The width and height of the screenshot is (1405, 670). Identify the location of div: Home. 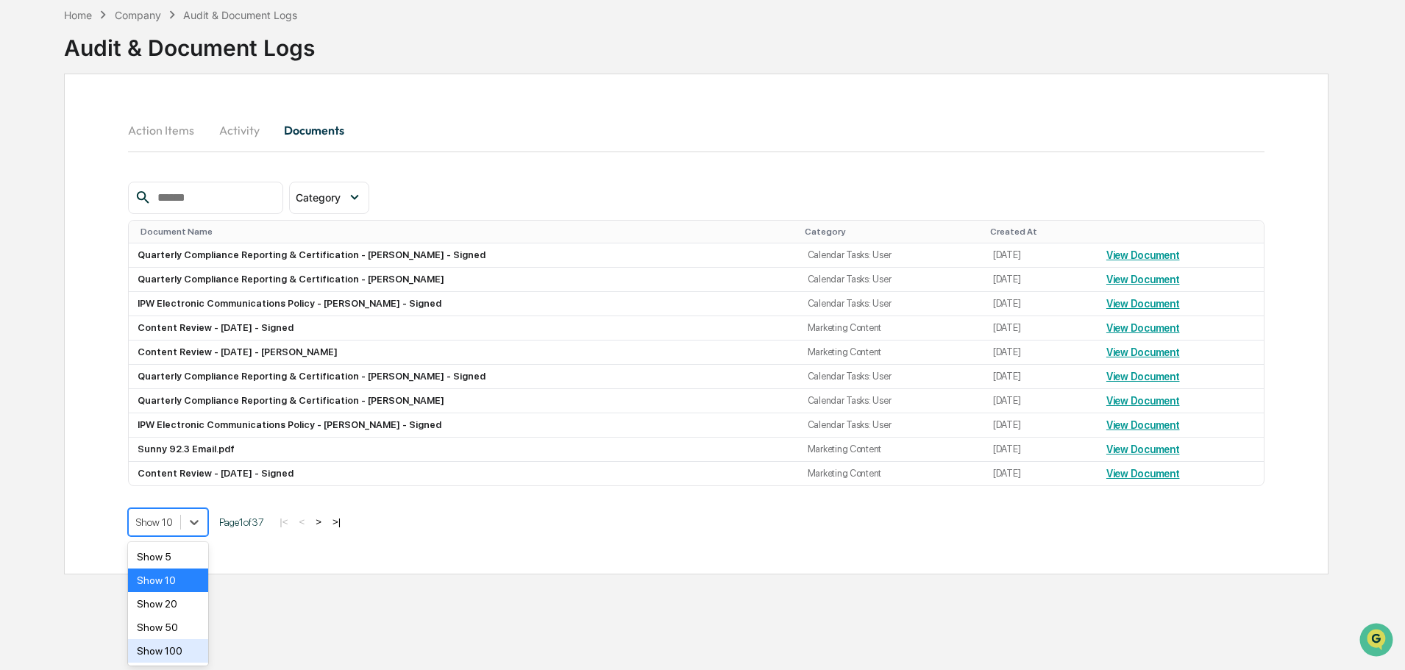
(78, 15).